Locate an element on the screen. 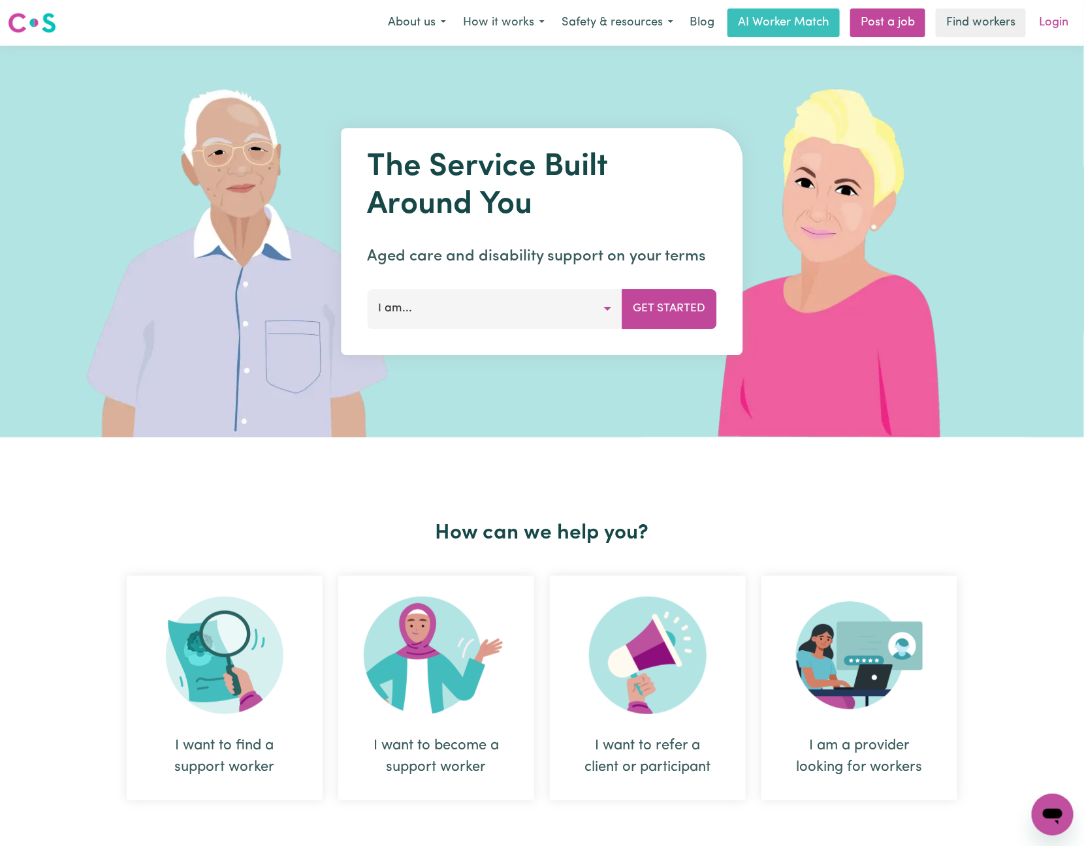 The height and width of the screenshot is (846, 1084). button: How it works is located at coordinates (503, 23).